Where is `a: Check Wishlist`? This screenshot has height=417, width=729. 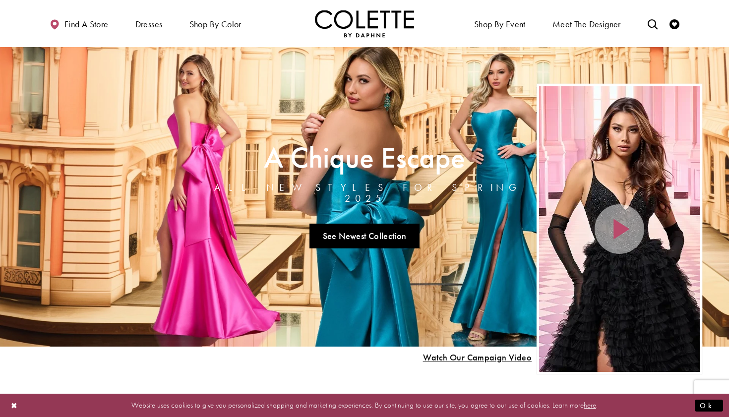
a: Check Wishlist is located at coordinates (675, 23).